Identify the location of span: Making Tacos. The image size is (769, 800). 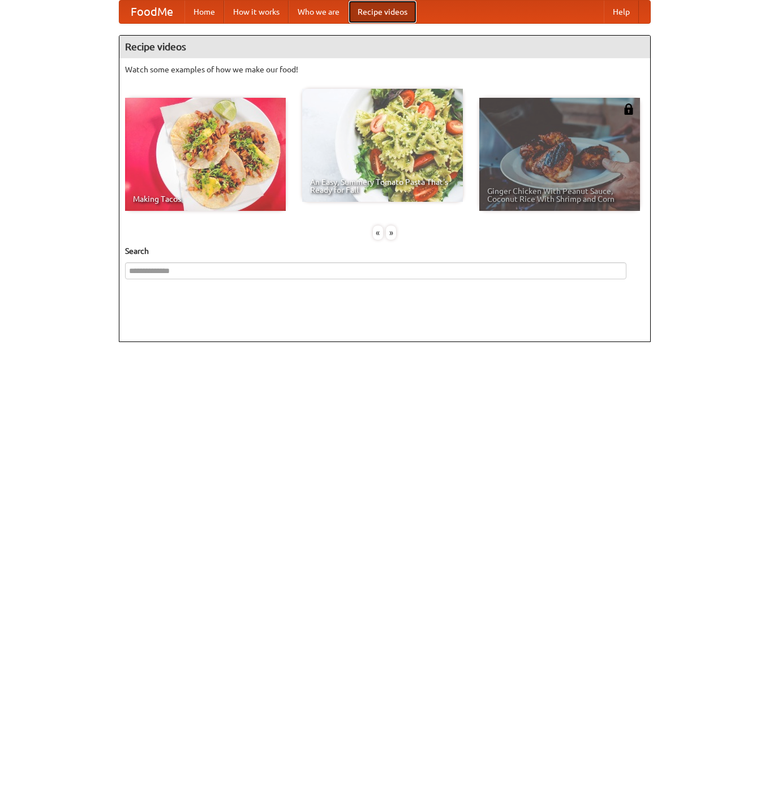
(205, 199).